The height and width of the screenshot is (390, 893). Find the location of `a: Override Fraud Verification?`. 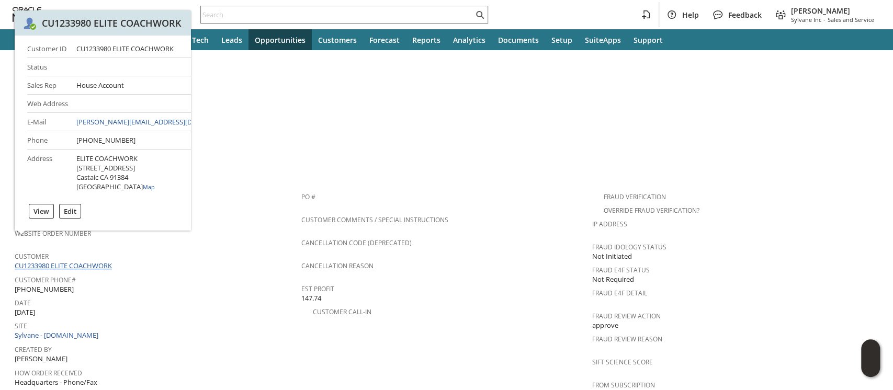

a: Override Fraud Verification? is located at coordinates (651, 210).